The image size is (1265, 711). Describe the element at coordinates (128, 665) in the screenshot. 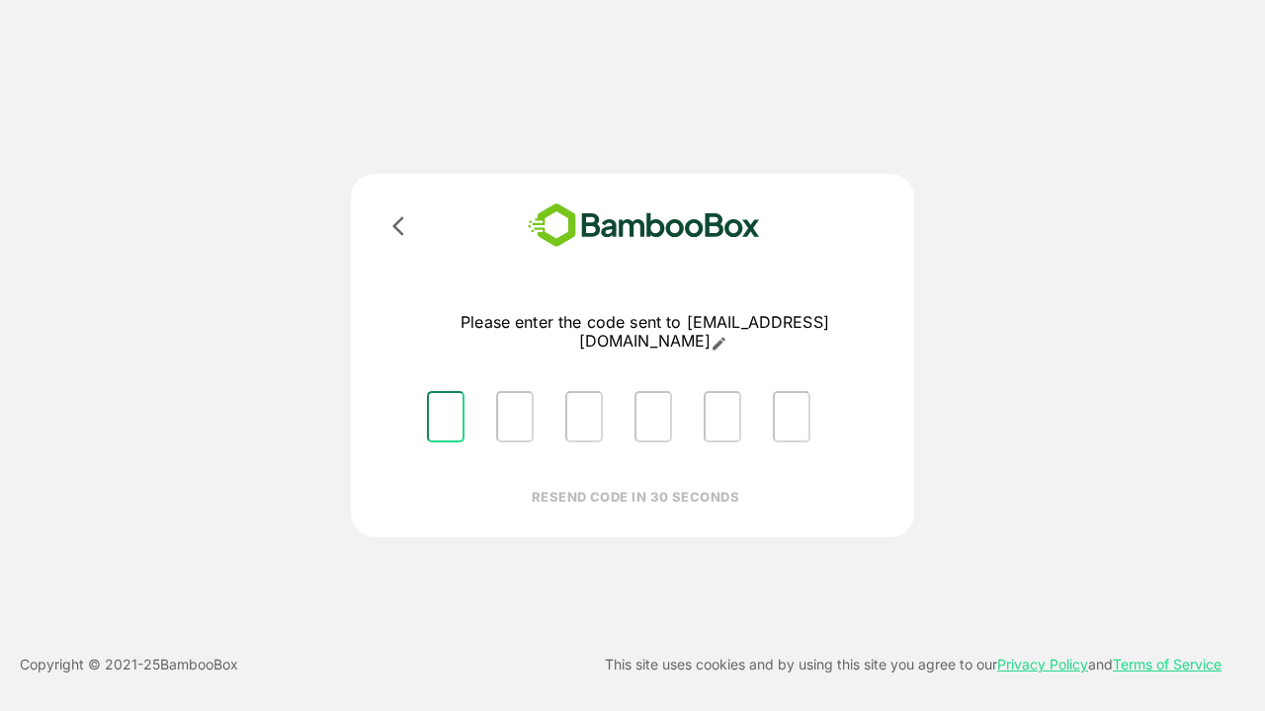

I see `p: Copyright © 2021- 25 BambooBox` at that location.